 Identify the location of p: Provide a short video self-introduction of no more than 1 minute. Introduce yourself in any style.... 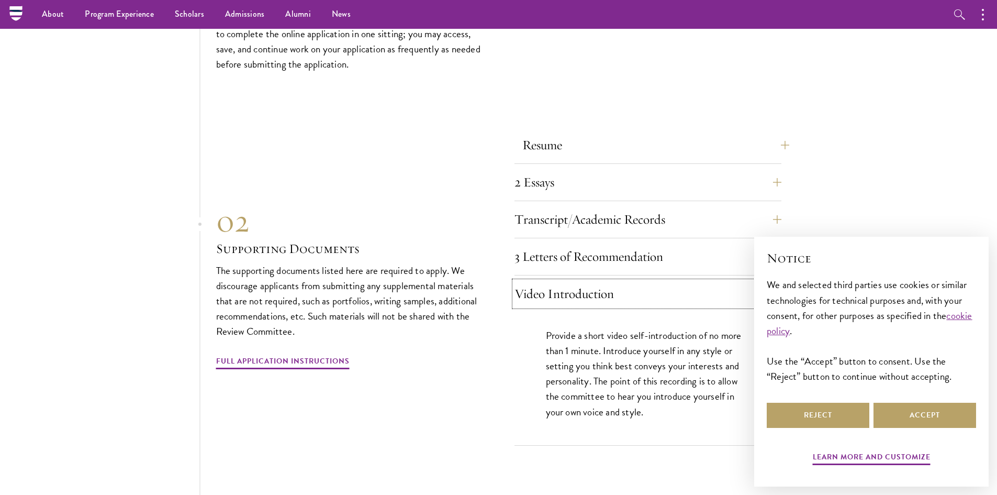
(648, 373).